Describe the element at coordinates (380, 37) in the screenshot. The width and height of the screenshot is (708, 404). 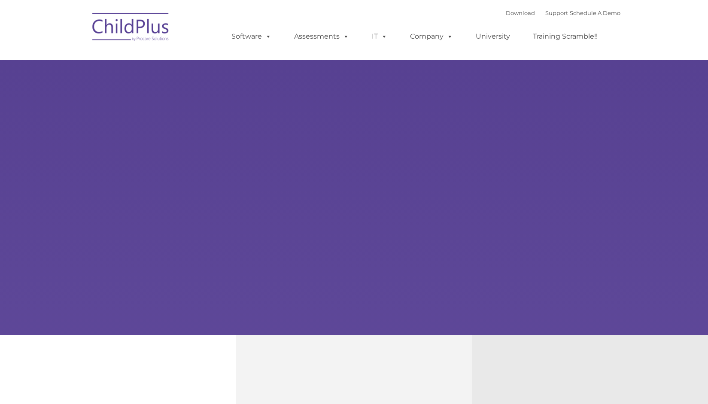
I see `a: IT` at that location.